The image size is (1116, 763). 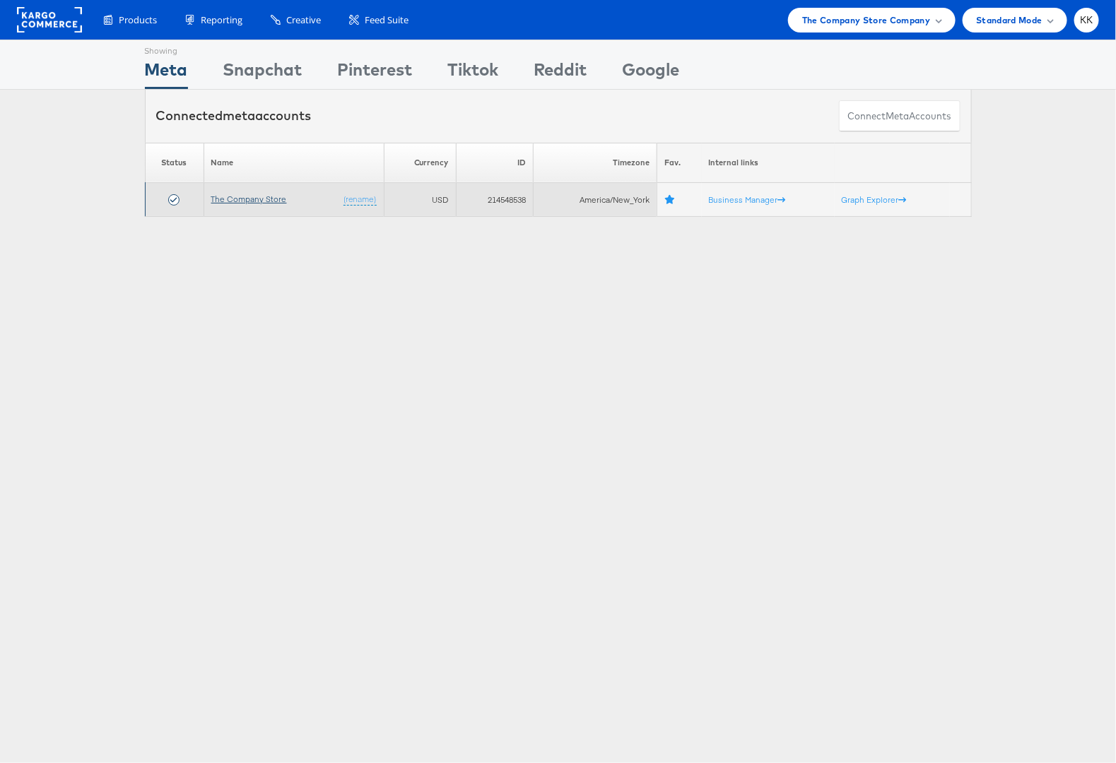 What do you see at coordinates (560, 73) in the screenshot?
I see `div: Reddit` at bounding box center [560, 73].